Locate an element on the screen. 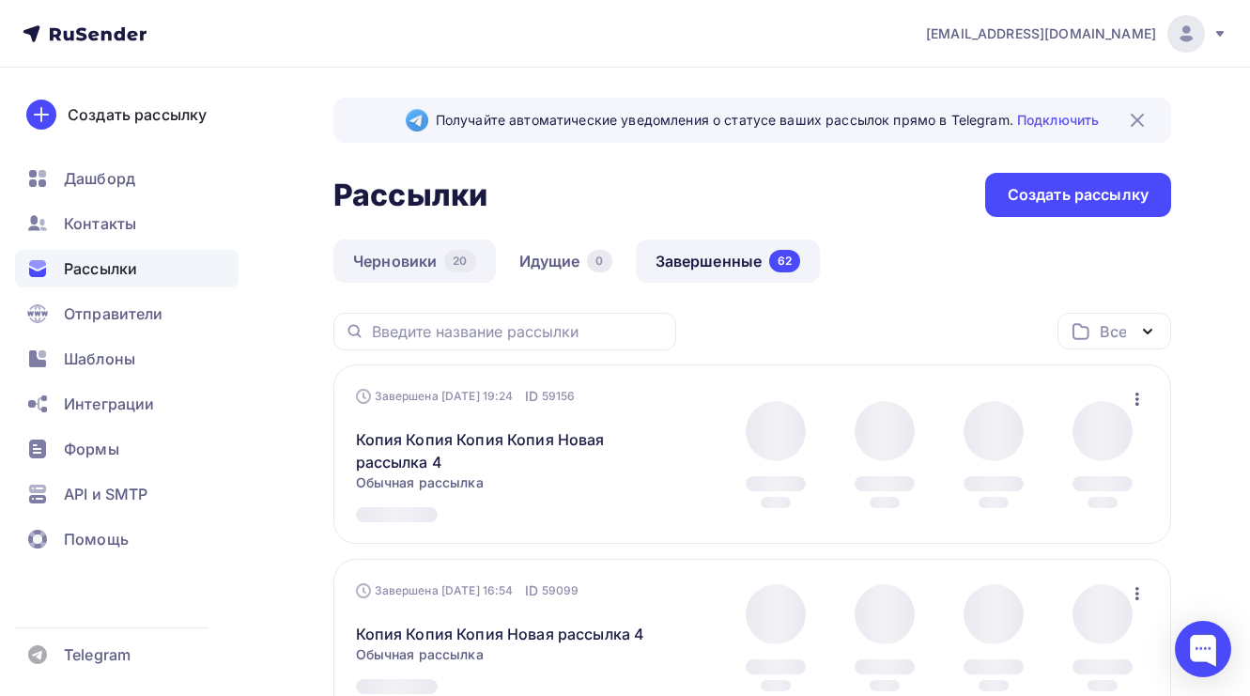 This screenshot has height=696, width=1250. a: Формы is located at coordinates (127, 449).